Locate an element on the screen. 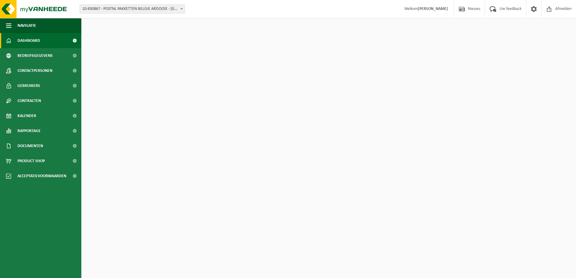 The image size is (576, 278). span: Acceptatievoorwaarden is located at coordinates (42, 176).